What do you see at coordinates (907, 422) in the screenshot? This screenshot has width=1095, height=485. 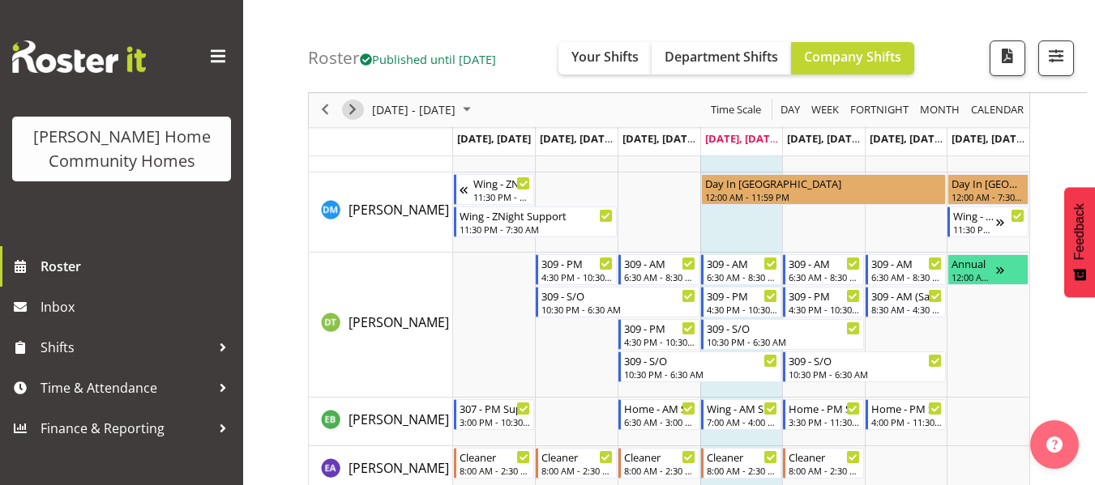 I see `div: 4:00 PM - 11:30 PM` at bounding box center [907, 422].